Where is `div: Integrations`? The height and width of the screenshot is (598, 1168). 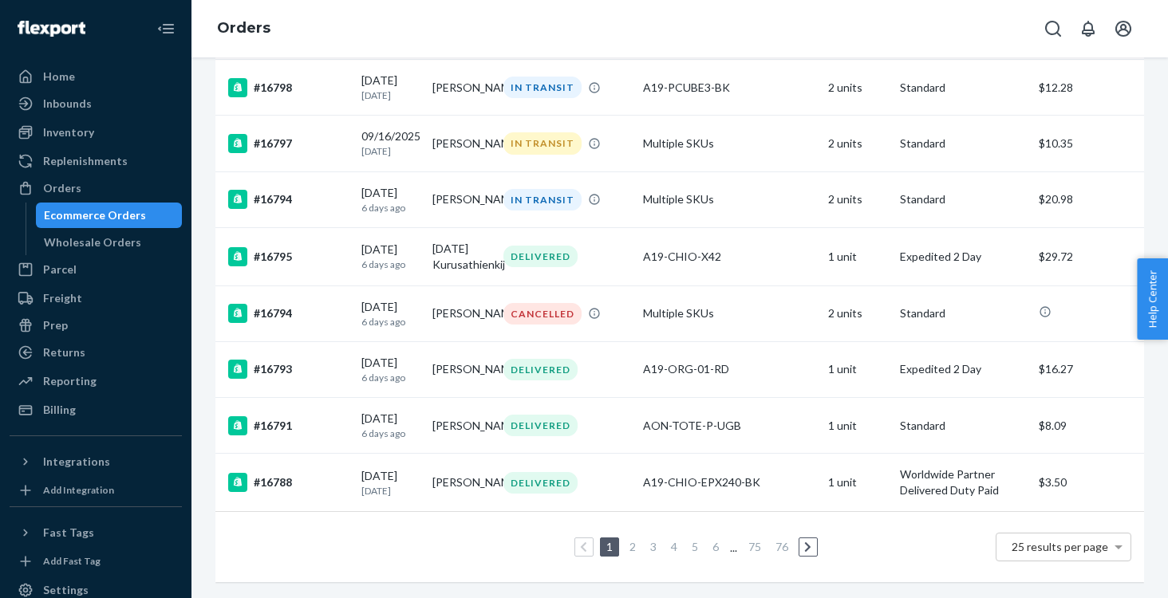
div: Integrations is located at coordinates (77, 462).